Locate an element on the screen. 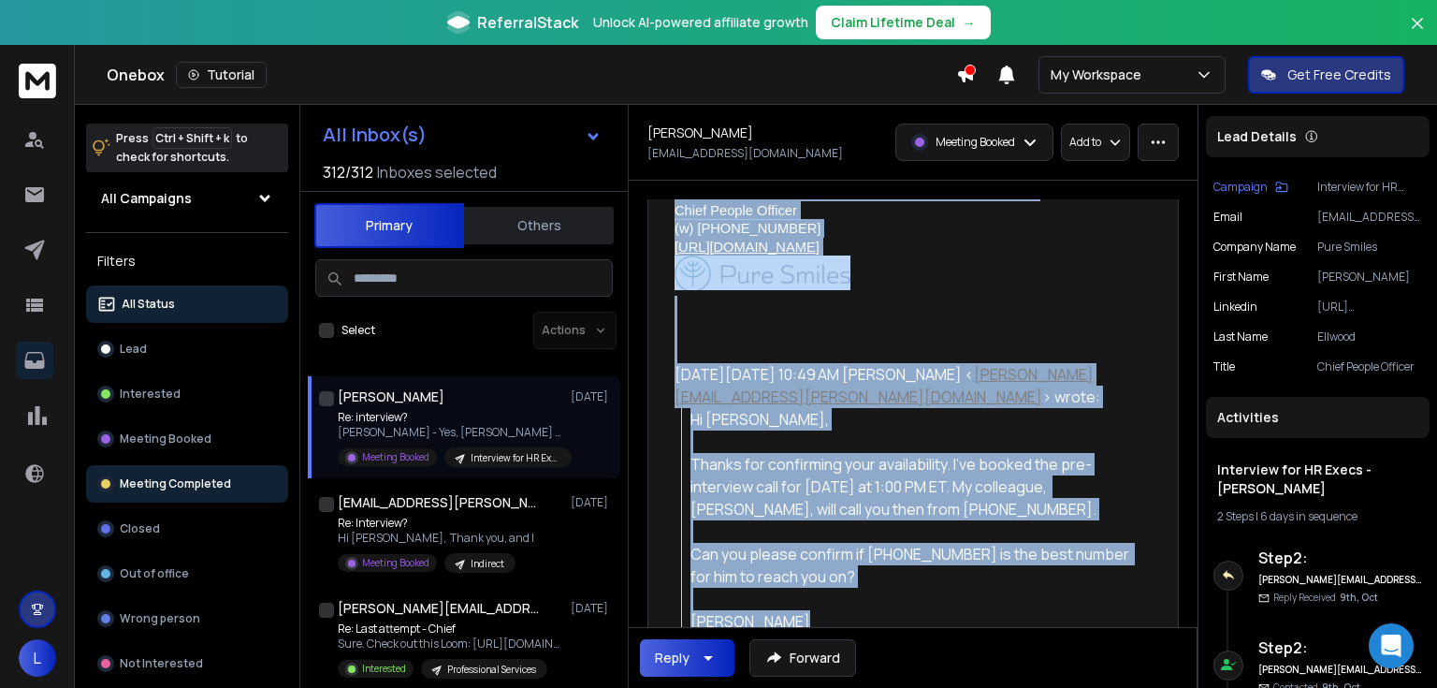 This screenshot has height=688, width=1437. h1: All Campaigns is located at coordinates (146, 198).